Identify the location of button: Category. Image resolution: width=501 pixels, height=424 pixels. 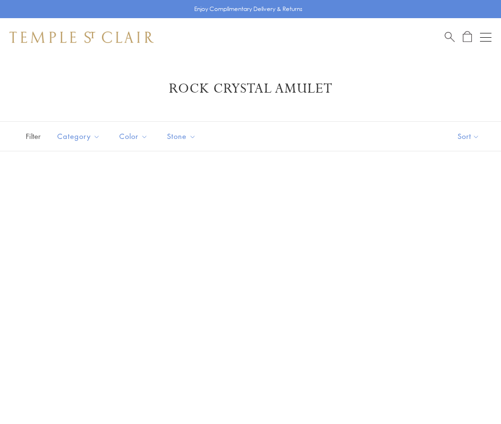
(79, 136).